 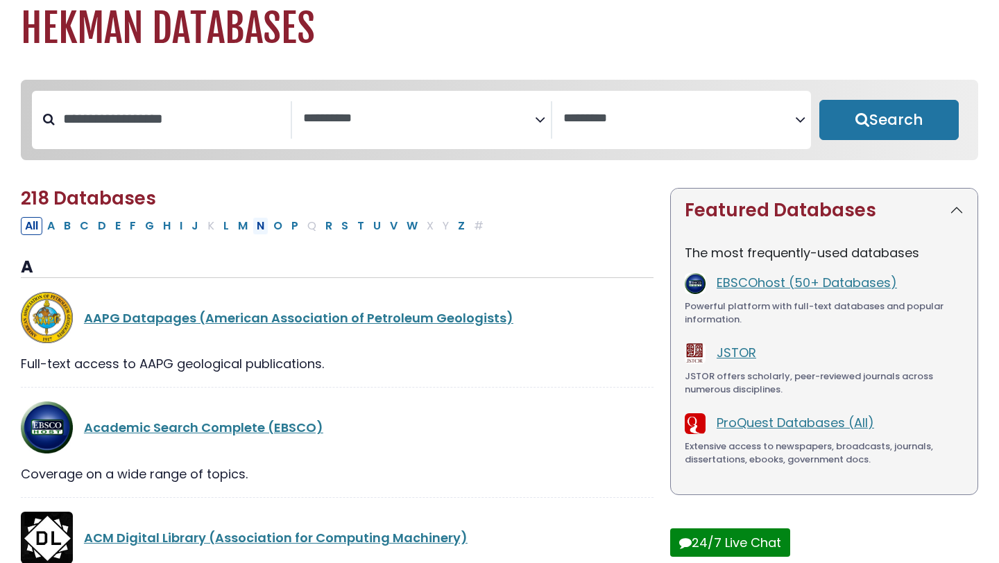 What do you see at coordinates (500, 28) in the screenshot?
I see `h1: Hekman Databases` at bounding box center [500, 28].